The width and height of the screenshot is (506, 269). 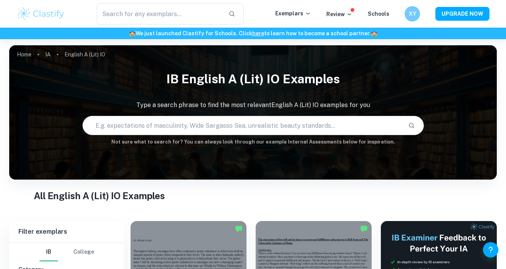 I want to click on h6: Filter exemplars, so click(x=67, y=232).